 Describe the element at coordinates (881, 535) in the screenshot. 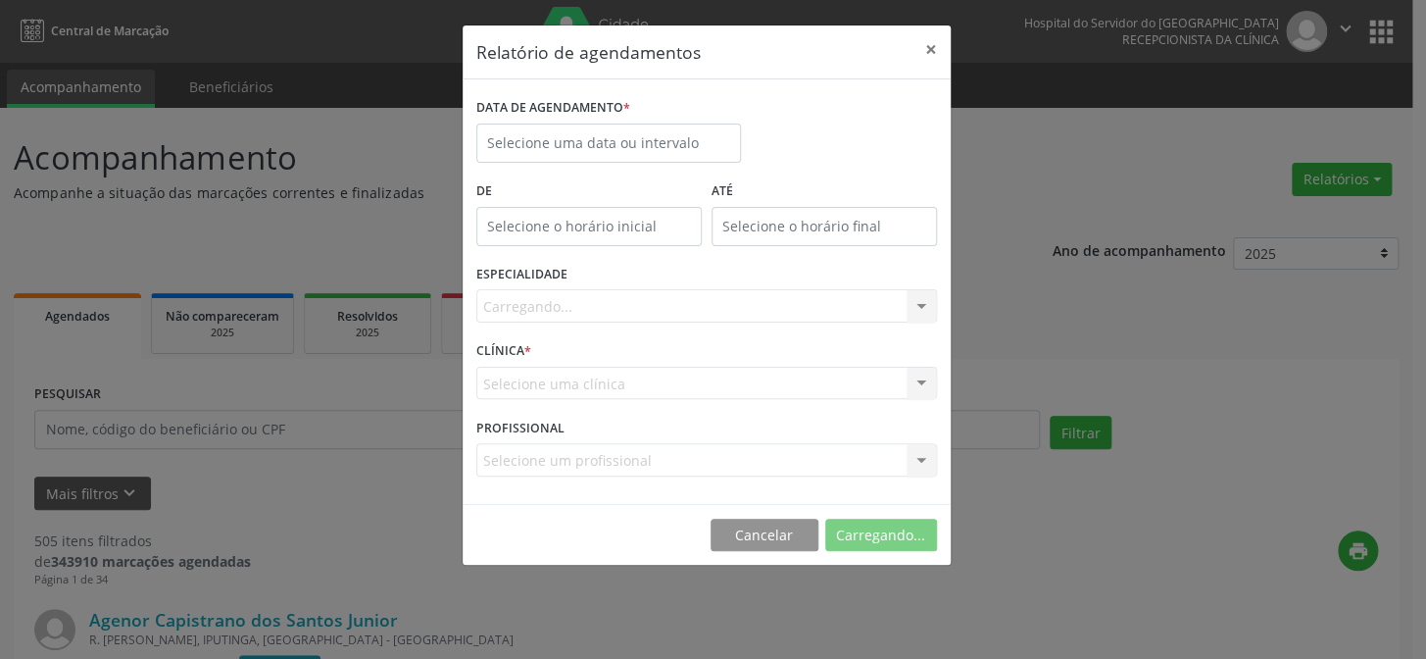

I see `button: Carregando...` at that location.